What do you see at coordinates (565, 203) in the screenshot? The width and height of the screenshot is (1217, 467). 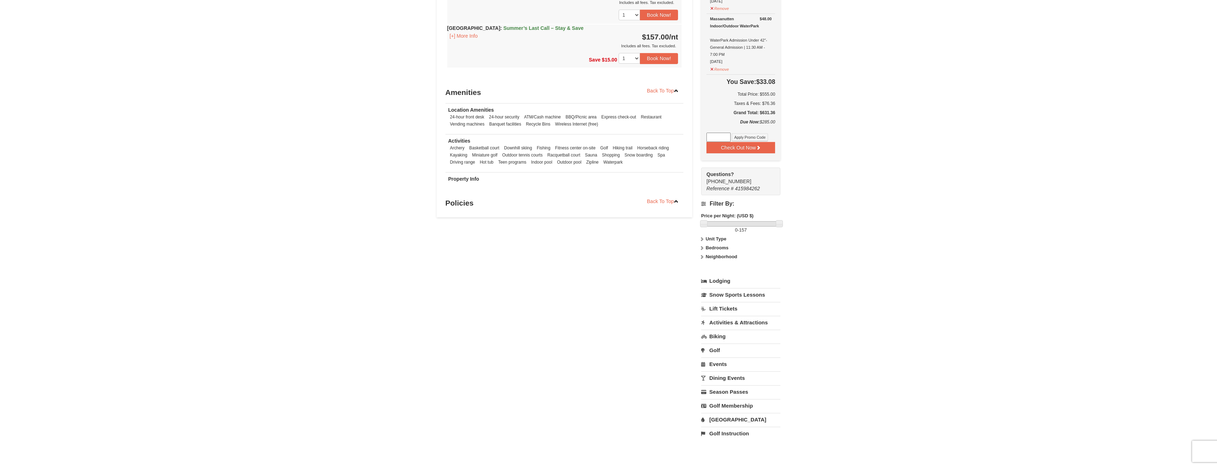 I see `h3: Policies` at bounding box center [565, 203].